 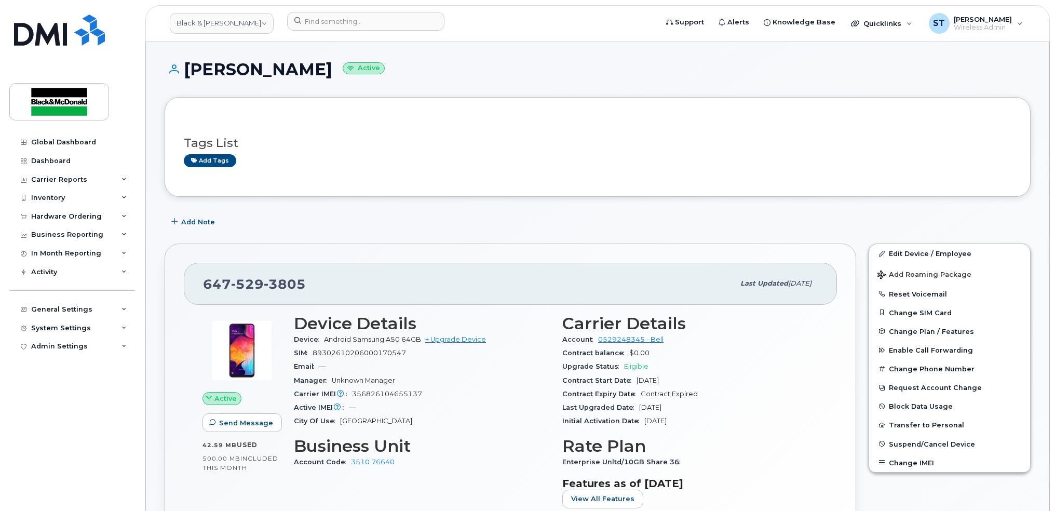 What do you see at coordinates (313, 380) in the screenshot?
I see `span: Manager` at bounding box center [313, 380].